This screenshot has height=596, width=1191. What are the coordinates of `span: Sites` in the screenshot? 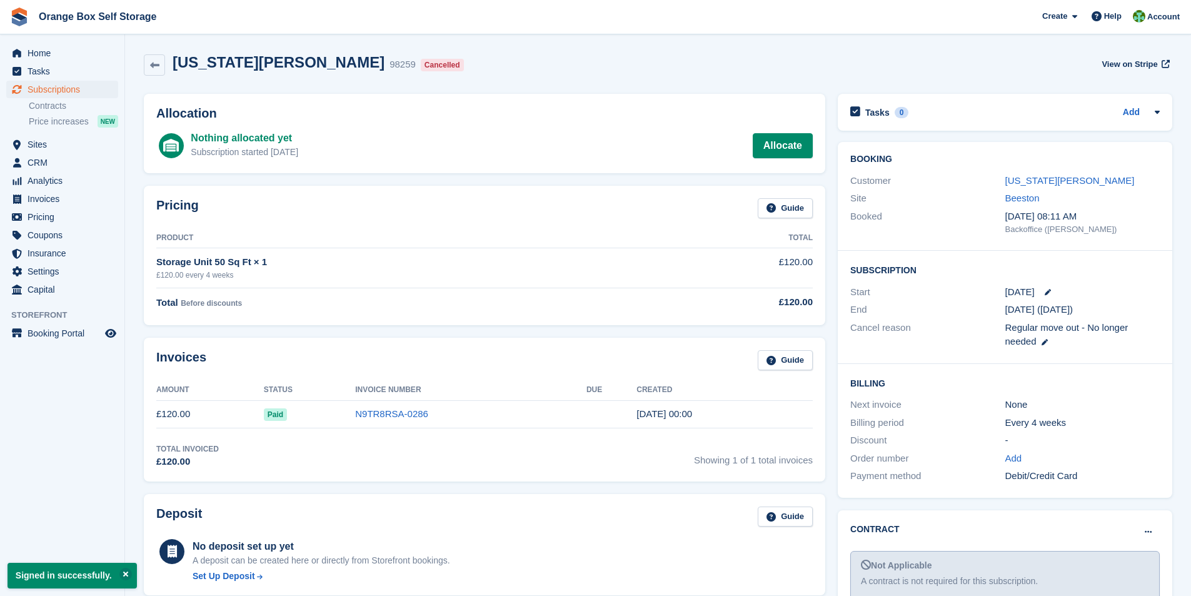 It's located at (65, 144).